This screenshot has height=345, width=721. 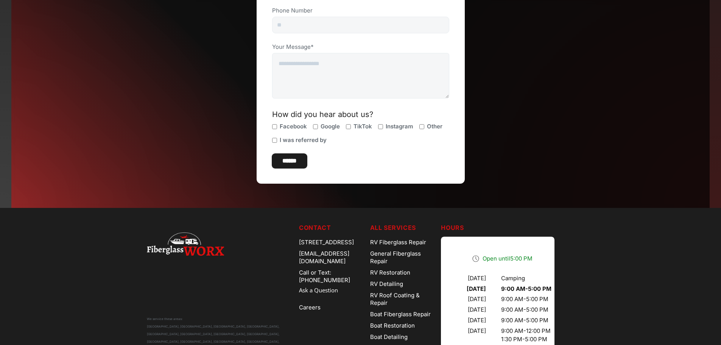 What do you see at coordinates (526, 278) in the screenshot?
I see `div: Camping` at bounding box center [526, 278].